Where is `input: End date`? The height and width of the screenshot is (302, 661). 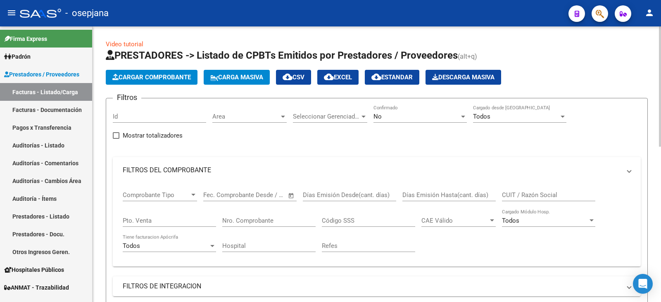 input: End date is located at coordinates (257, 195).